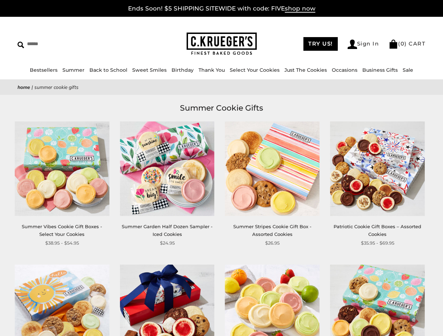 This screenshot has height=336, width=443. Describe the element at coordinates (43, 70) in the screenshot. I see `a: Bestsellers` at that location.